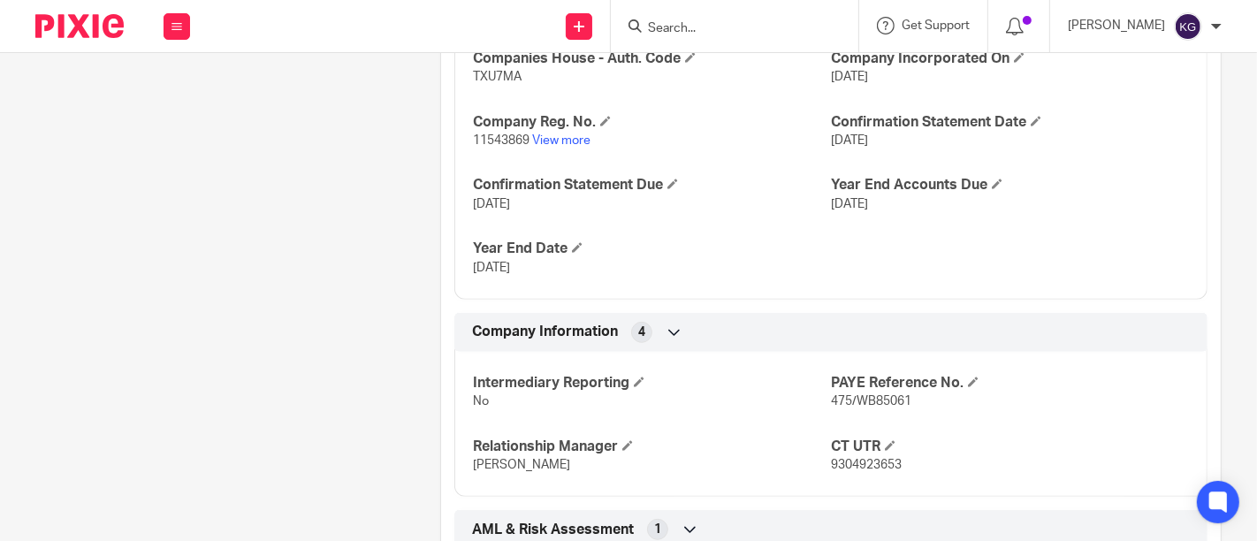 Image resolution: width=1257 pixels, height=541 pixels. I want to click on span: 11543869, so click(501, 141).